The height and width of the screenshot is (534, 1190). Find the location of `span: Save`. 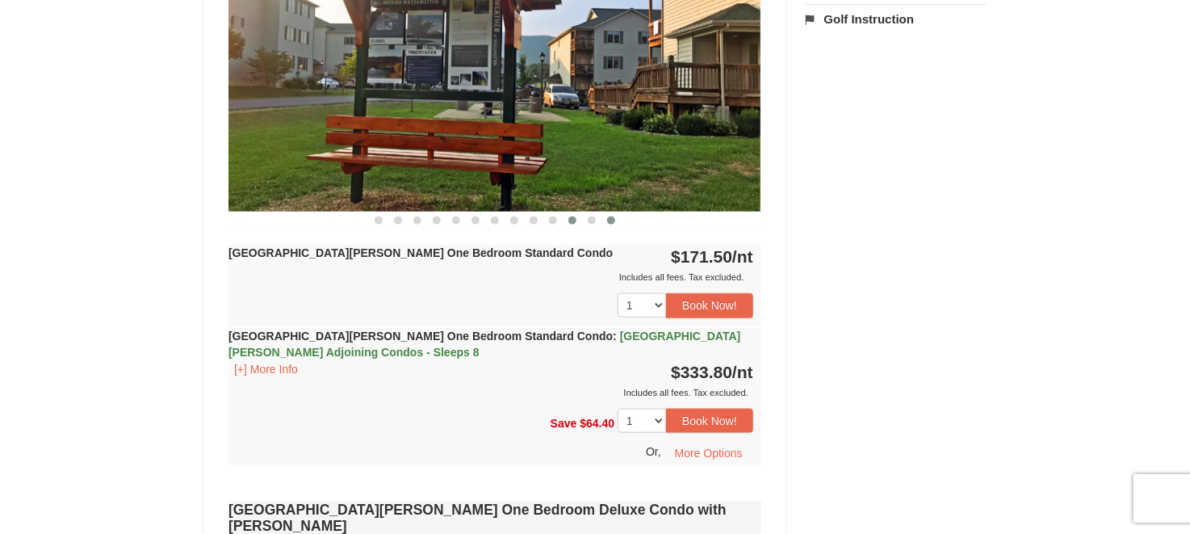

span: Save is located at coordinates (564, 424).